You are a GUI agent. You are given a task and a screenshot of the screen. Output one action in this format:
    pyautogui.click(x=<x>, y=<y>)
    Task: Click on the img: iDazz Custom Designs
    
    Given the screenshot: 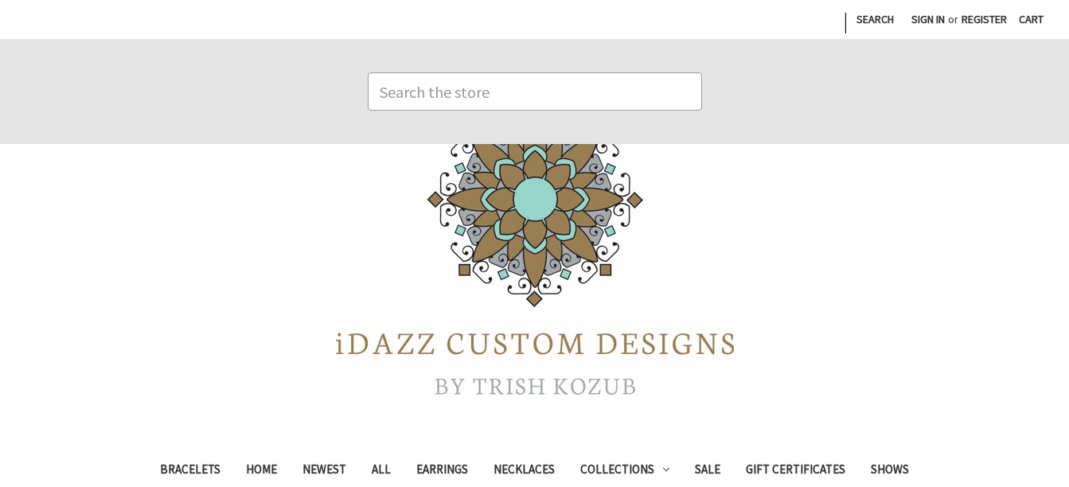 What is the action you would take?
    pyautogui.click(x=535, y=243)
    